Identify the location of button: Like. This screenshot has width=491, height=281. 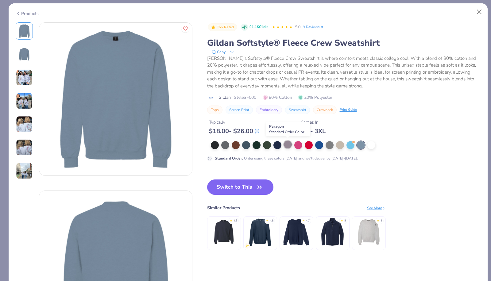
(185, 29).